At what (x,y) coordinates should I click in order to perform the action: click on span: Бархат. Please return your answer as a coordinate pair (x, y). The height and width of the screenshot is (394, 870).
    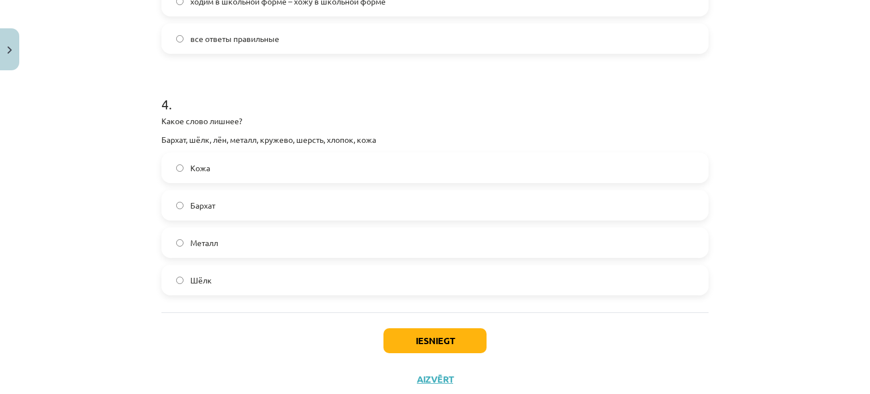
    Looking at the image, I should click on (203, 205).